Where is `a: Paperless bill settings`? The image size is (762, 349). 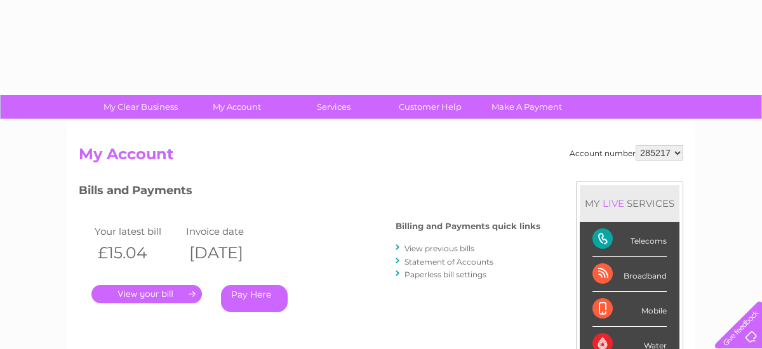
a: Paperless bill settings is located at coordinates (445, 274).